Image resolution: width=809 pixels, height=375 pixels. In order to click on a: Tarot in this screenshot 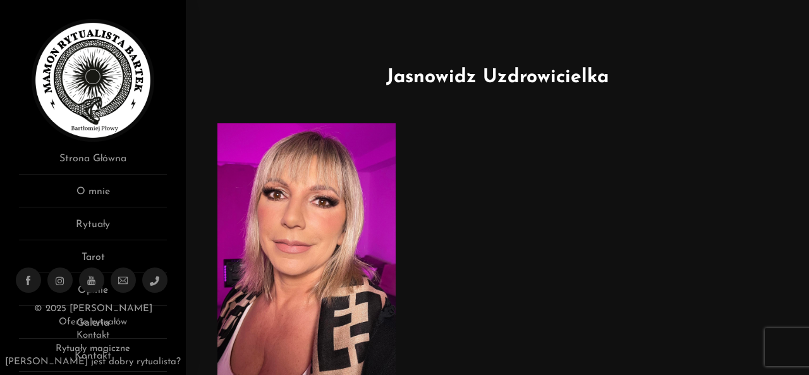, I will do `click(93, 261)`.